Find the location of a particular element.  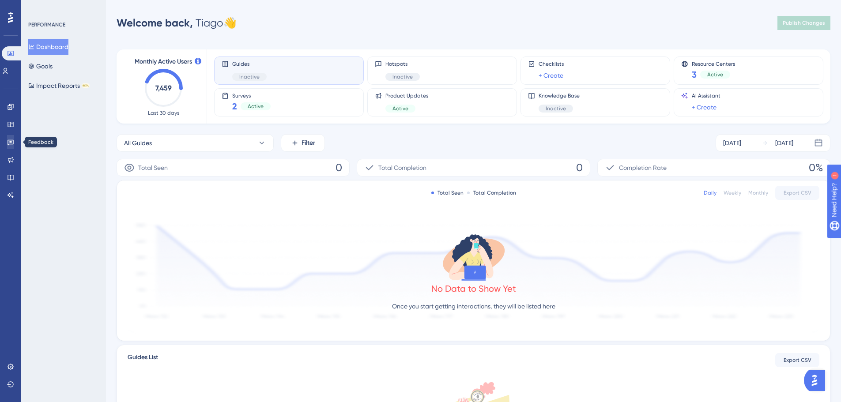

span: Need Help? is located at coordinates (38, 8).